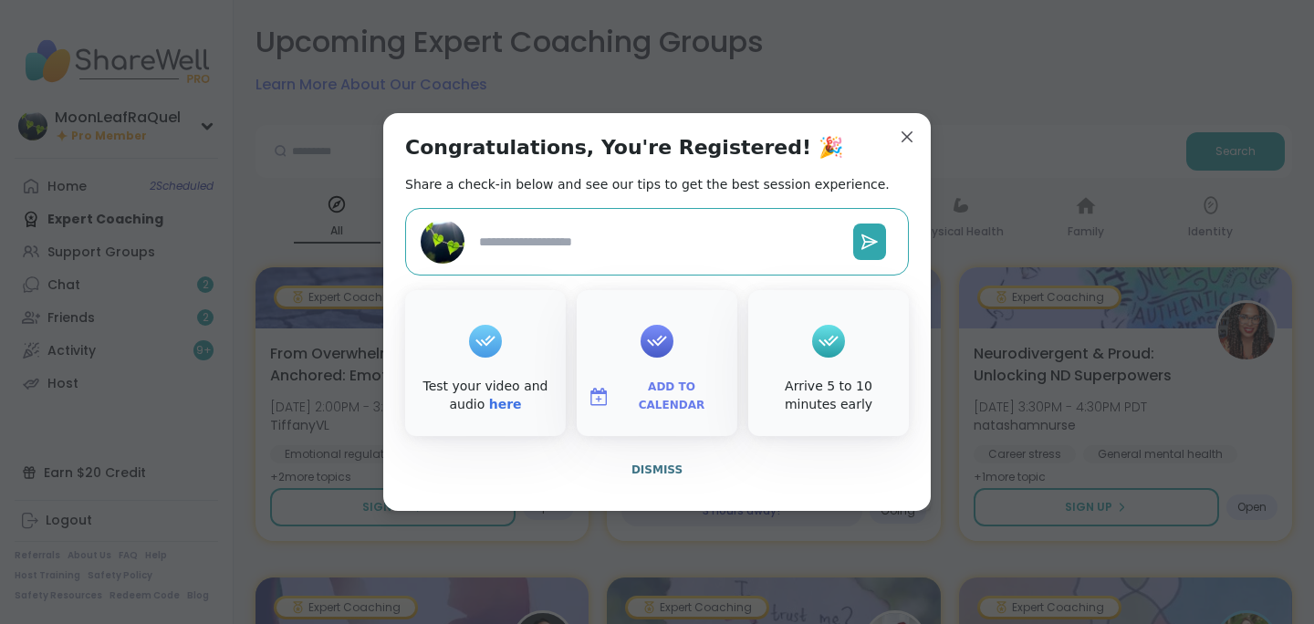 The height and width of the screenshot is (624, 1314). Describe the element at coordinates (828, 395) in the screenshot. I see `div: Arrive 5 to 10 minutes early` at that location.